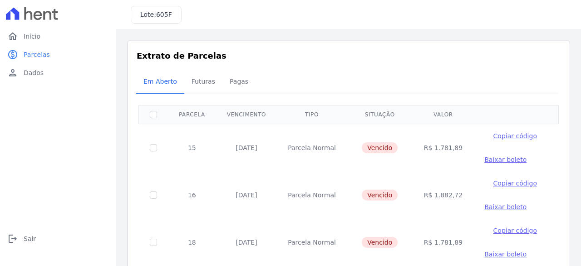  Describe the element at coordinates (13, 55) in the screenshot. I see `i: paid` at that location.